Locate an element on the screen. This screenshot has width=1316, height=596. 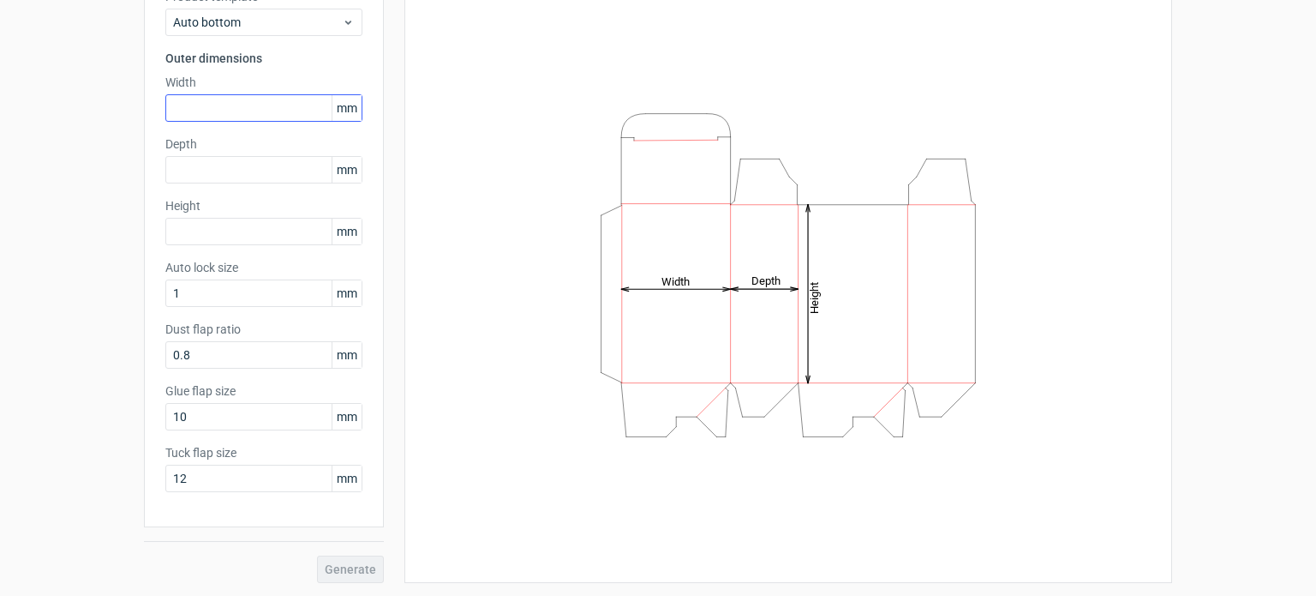
label: Dust flap ratio is located at coordinates (264, 329).